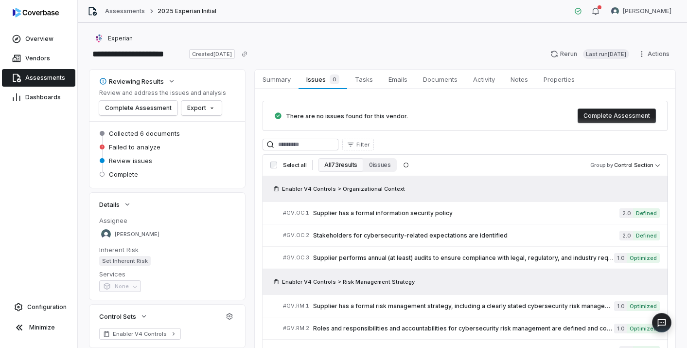  What do you see at coordinates (38, 58) in the screenshot?
I see `a: Vendors` at bounding box center [38, 58].